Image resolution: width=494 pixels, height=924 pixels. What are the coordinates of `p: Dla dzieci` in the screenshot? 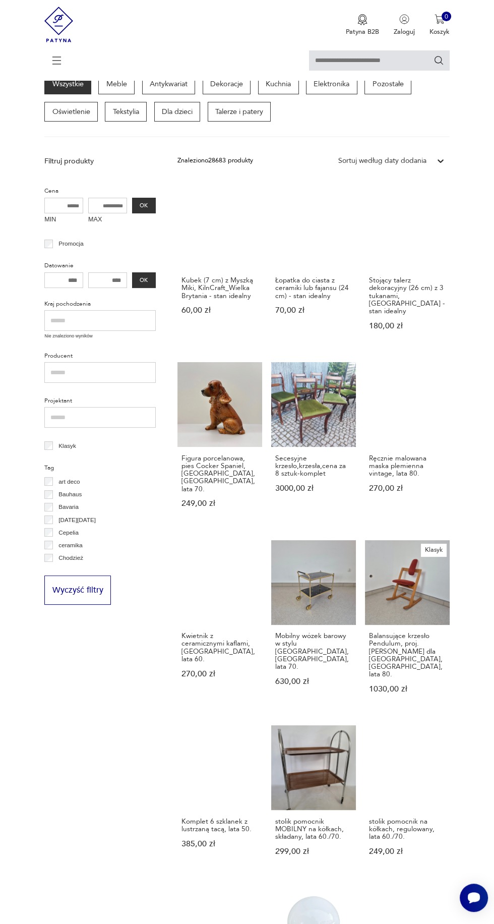 It's located at (177, 112).